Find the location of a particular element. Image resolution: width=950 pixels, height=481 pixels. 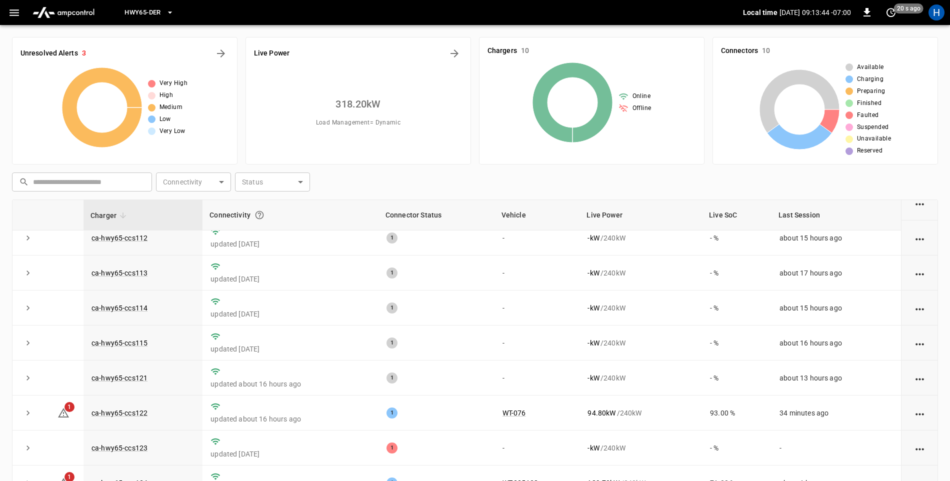

h6: Chargers is located at coordinates (502, 51).